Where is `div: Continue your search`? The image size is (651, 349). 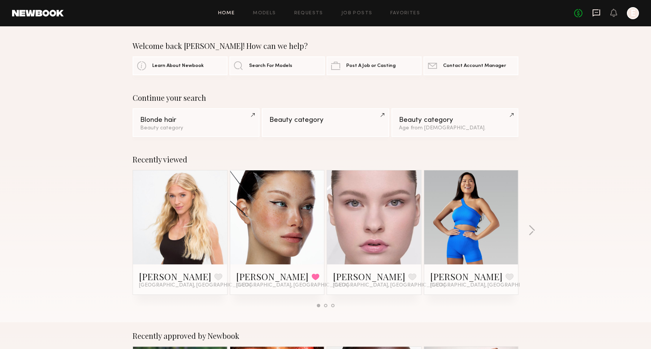 div: Continue your search is located at coordinates (325, 98).